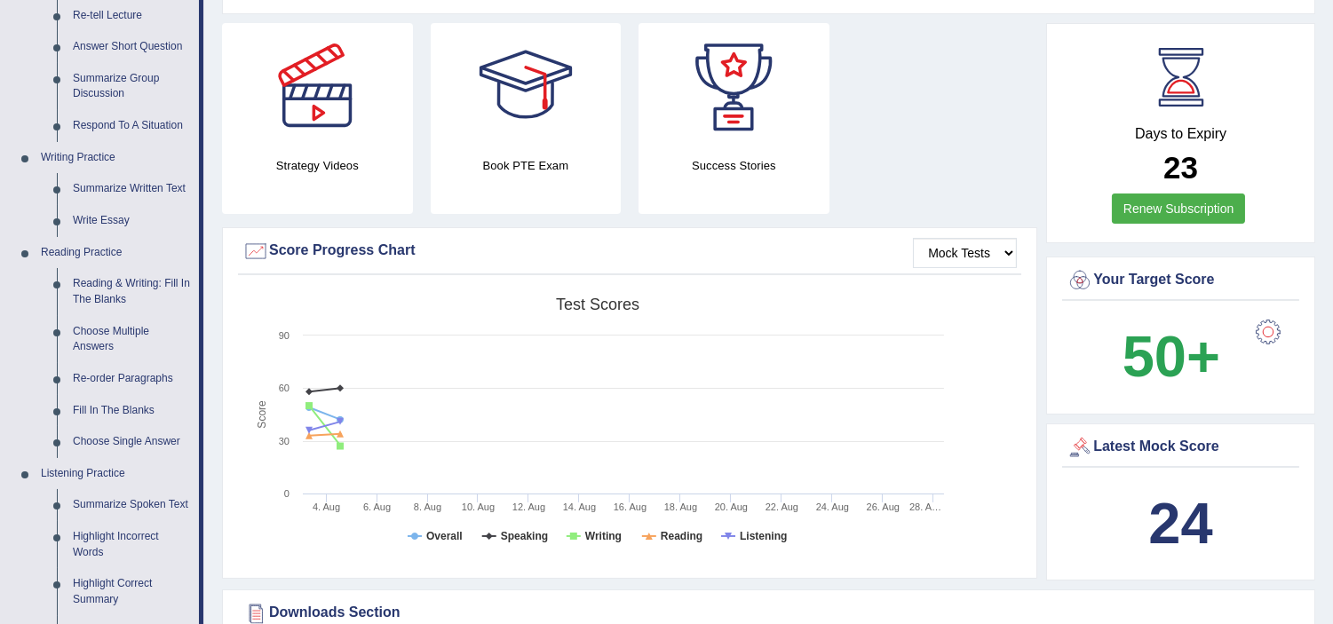 The width and height of the screenshot is (1333, 624). What do you see at coordinates (882, 507) in the screenshot?
I see `tspan: 26. Aug` at bounding box center [882, 507].